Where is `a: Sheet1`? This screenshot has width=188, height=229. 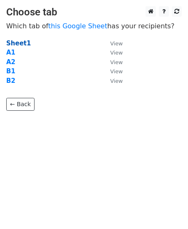 a: Sheet1 is located at coordinates (18, 43).